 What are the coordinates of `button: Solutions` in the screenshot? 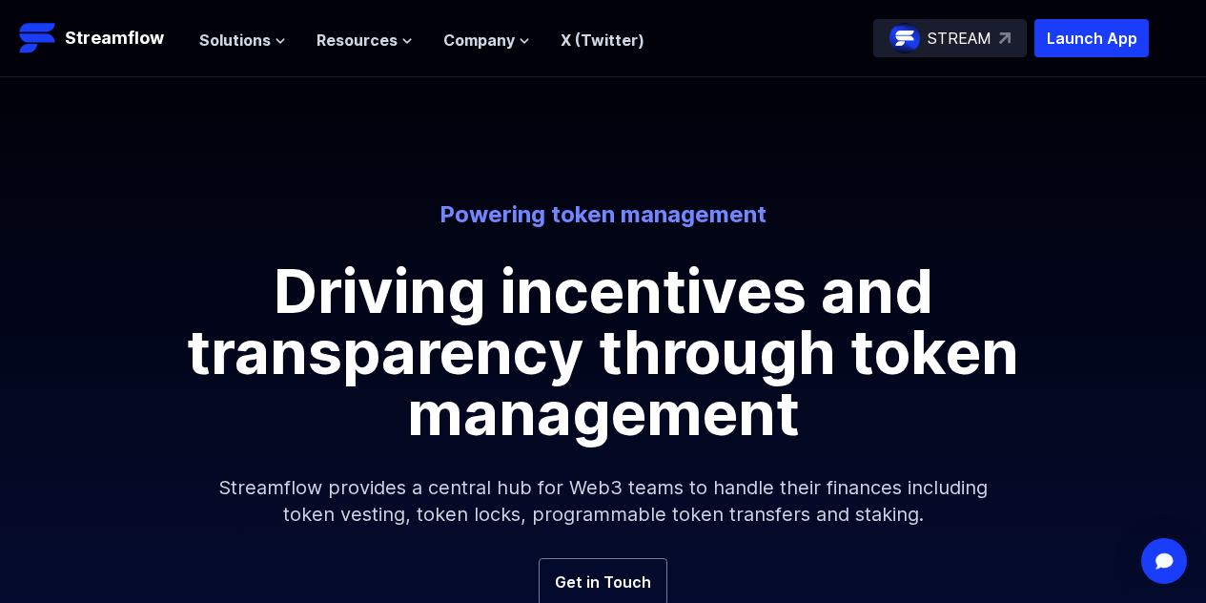 It's located at (242, 40).